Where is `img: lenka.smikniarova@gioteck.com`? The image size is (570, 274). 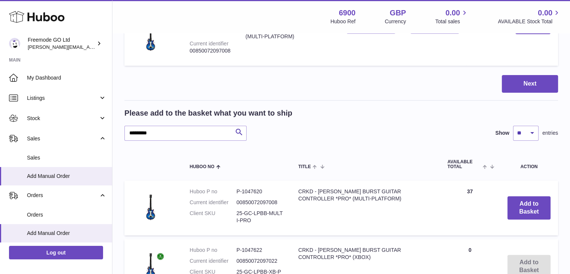 img: lenka.smikniarova@gioteck.com is located at coordinates (15, 43).